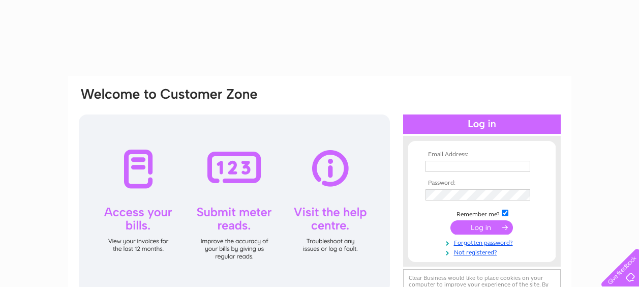 This screenshot has width=639, height=287. Describe the element at coordinates (483, 241) in the screenshot. I see `a: Forgotten password?` at that location.